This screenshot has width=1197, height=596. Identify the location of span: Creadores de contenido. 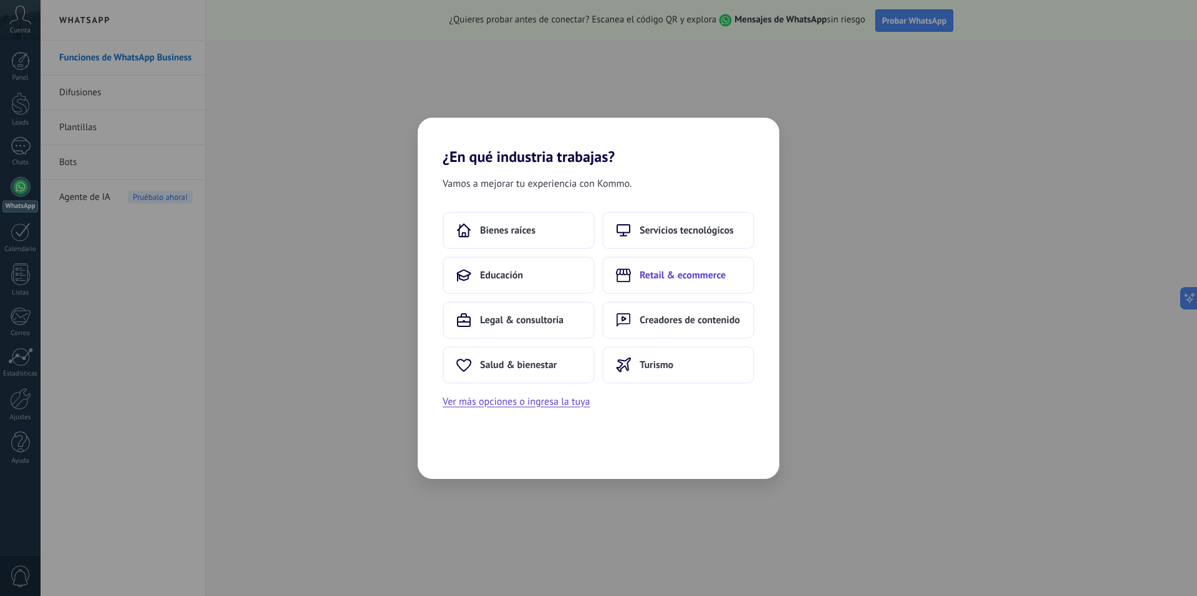
(689, 320).